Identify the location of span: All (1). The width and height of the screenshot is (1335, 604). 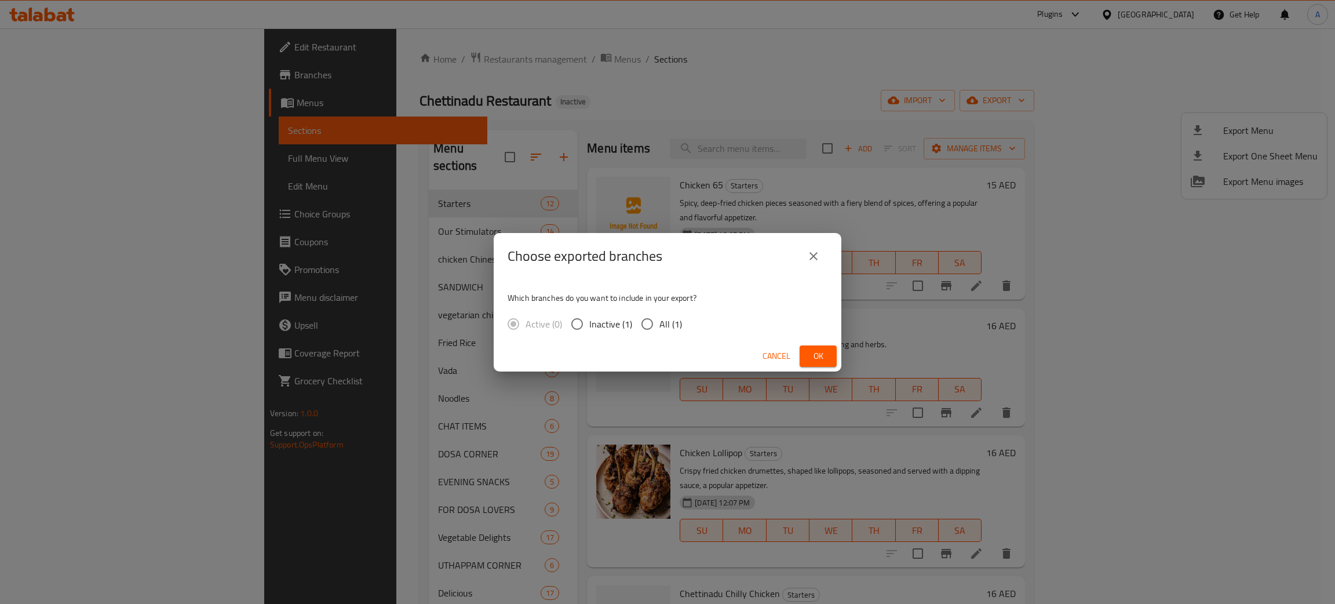
(671, 324).